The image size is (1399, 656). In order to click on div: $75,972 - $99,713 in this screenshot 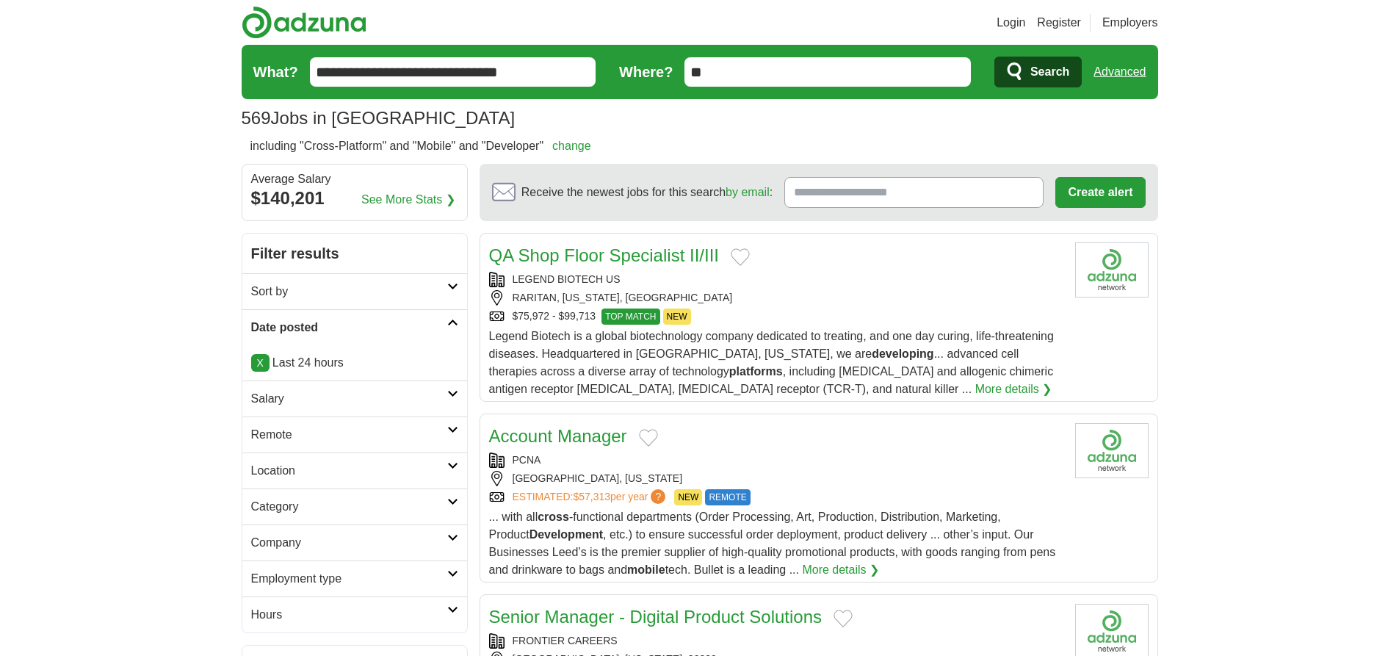, I will do `click(776, 317)`.